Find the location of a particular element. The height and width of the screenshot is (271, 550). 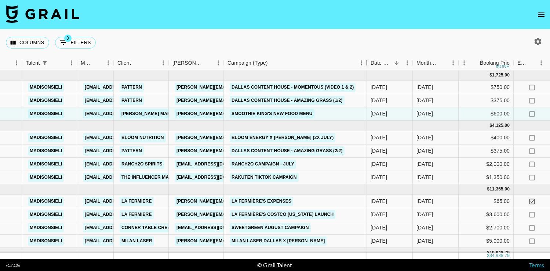

div: Date Created is located at coordinates (390, 63).